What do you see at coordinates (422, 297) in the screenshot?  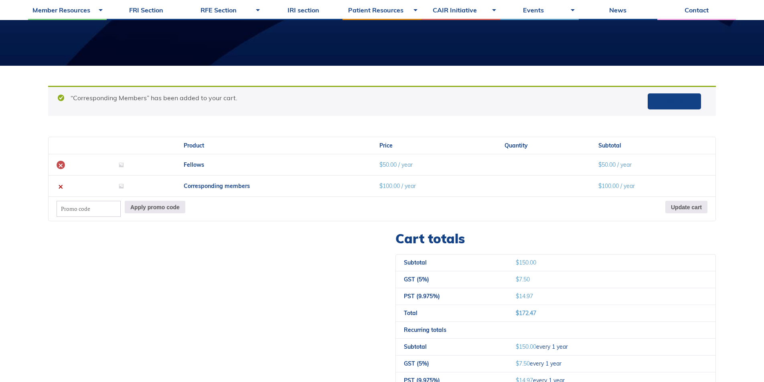 I see `font: PST (9.975%)` at bounding box center [422, 297].